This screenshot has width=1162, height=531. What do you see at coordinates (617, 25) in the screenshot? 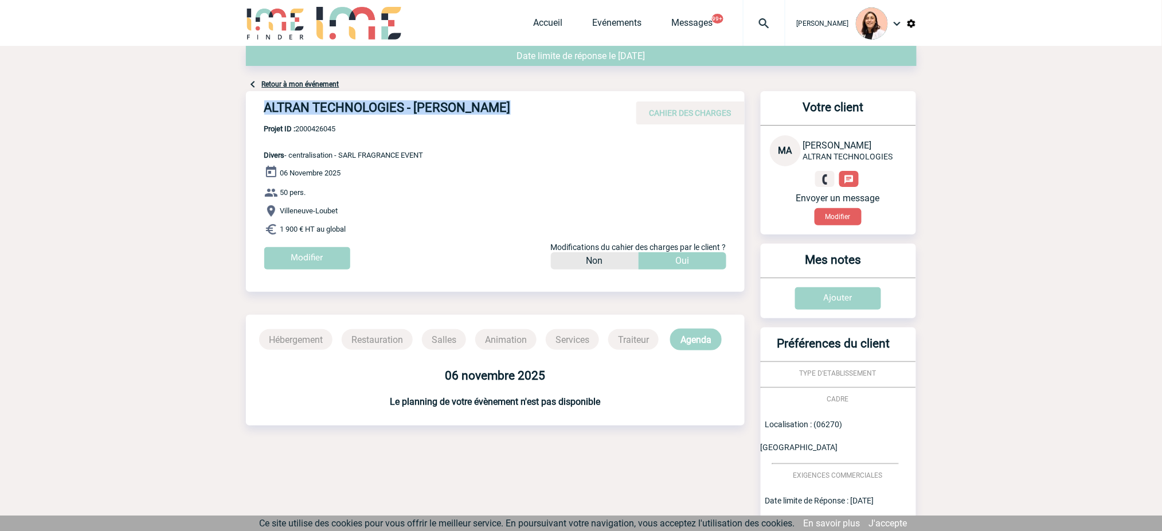
I see `a: Evénements` at bounding box center [617, 25].